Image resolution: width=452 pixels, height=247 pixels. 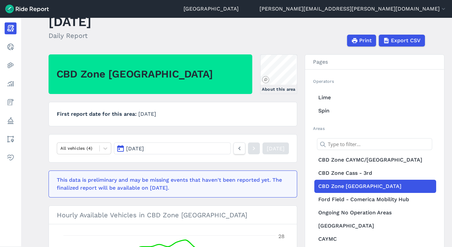 I want to click on span: Export CSV, so click(x=406, y=41).